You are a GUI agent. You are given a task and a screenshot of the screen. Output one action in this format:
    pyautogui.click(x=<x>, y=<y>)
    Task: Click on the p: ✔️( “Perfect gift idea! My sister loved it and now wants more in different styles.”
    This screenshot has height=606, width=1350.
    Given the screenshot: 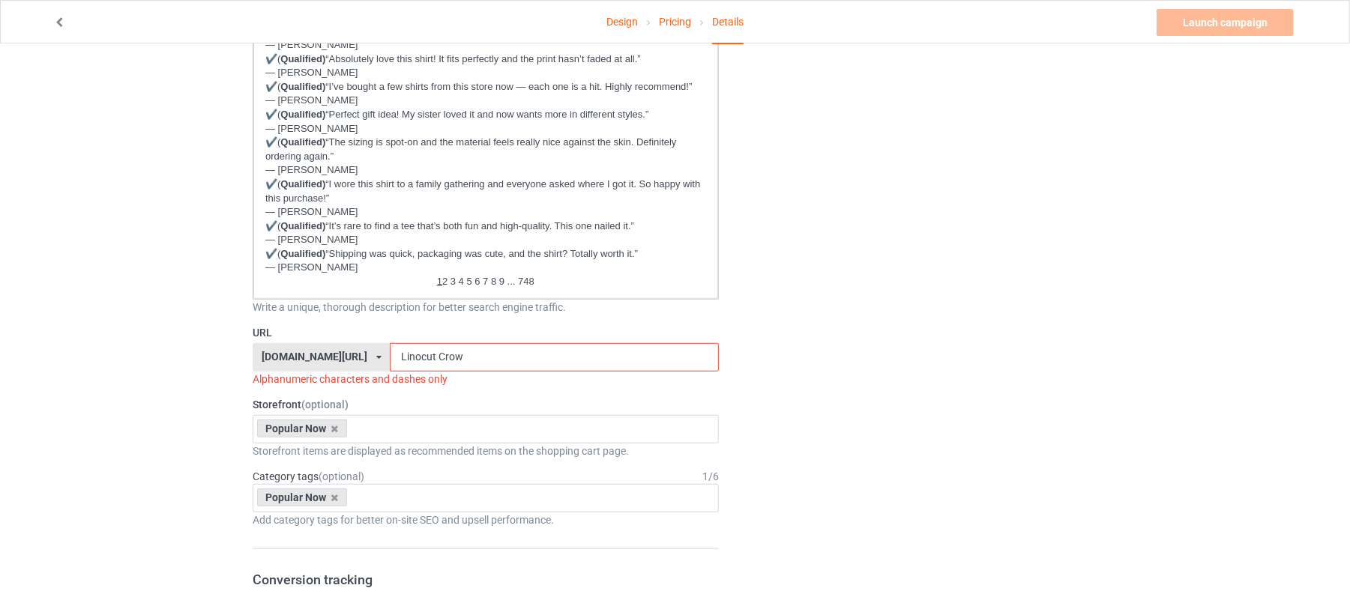 What is the action you would take?
    pyautogui.click(x=486, y=115)
    